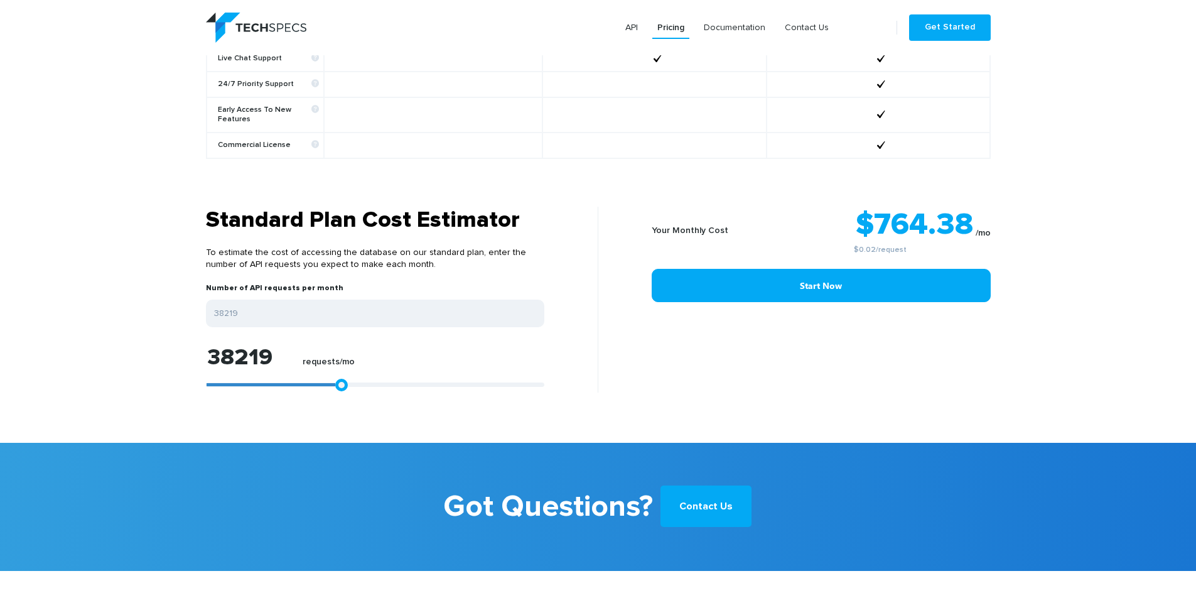 The image size is (1196, 598). What do you see at coordinates (268, 84) in the screenshot?
I see `b: 24/7 Priority Support` at bounding box center [268, 84].